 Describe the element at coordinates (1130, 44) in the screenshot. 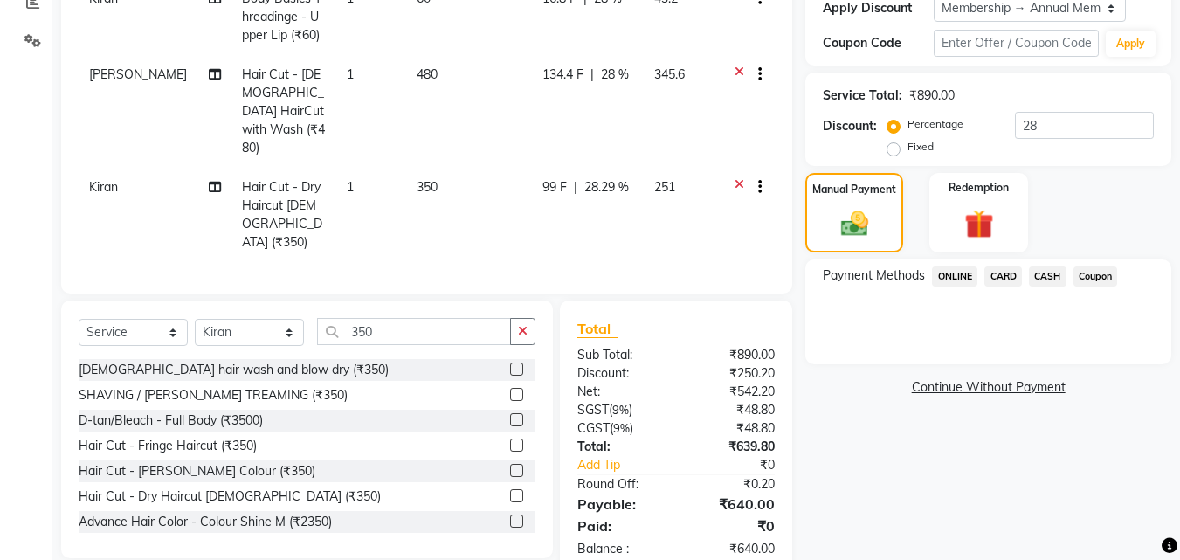

I see `button: Apply` at that location.